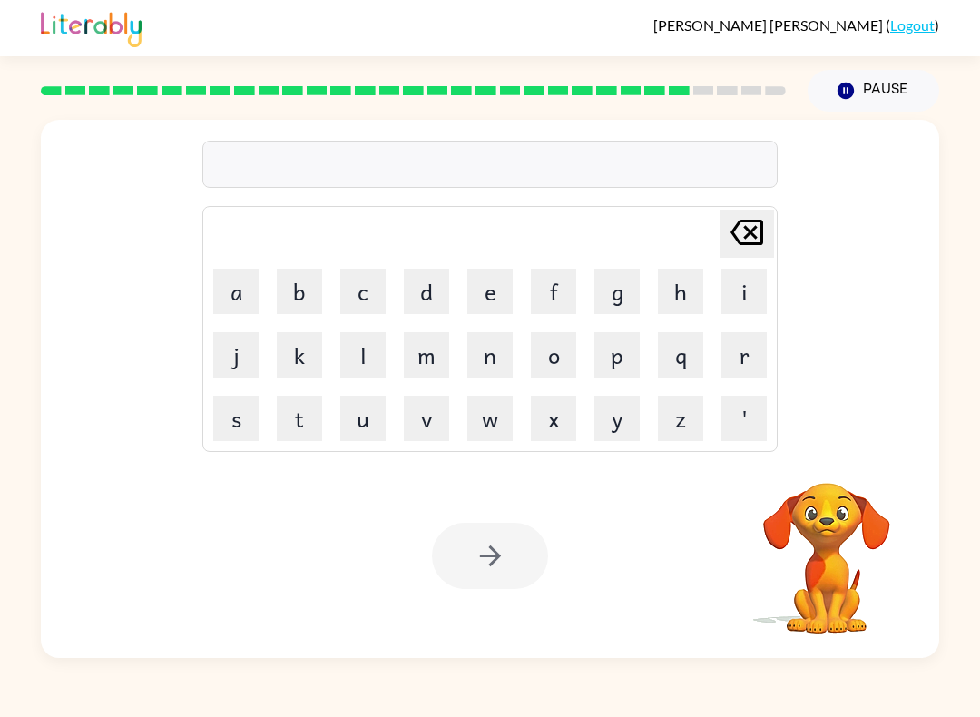  What do you see at coordinates (363, 291) in the screenshot?
I see `button: c` at bounding box center [363, 291].